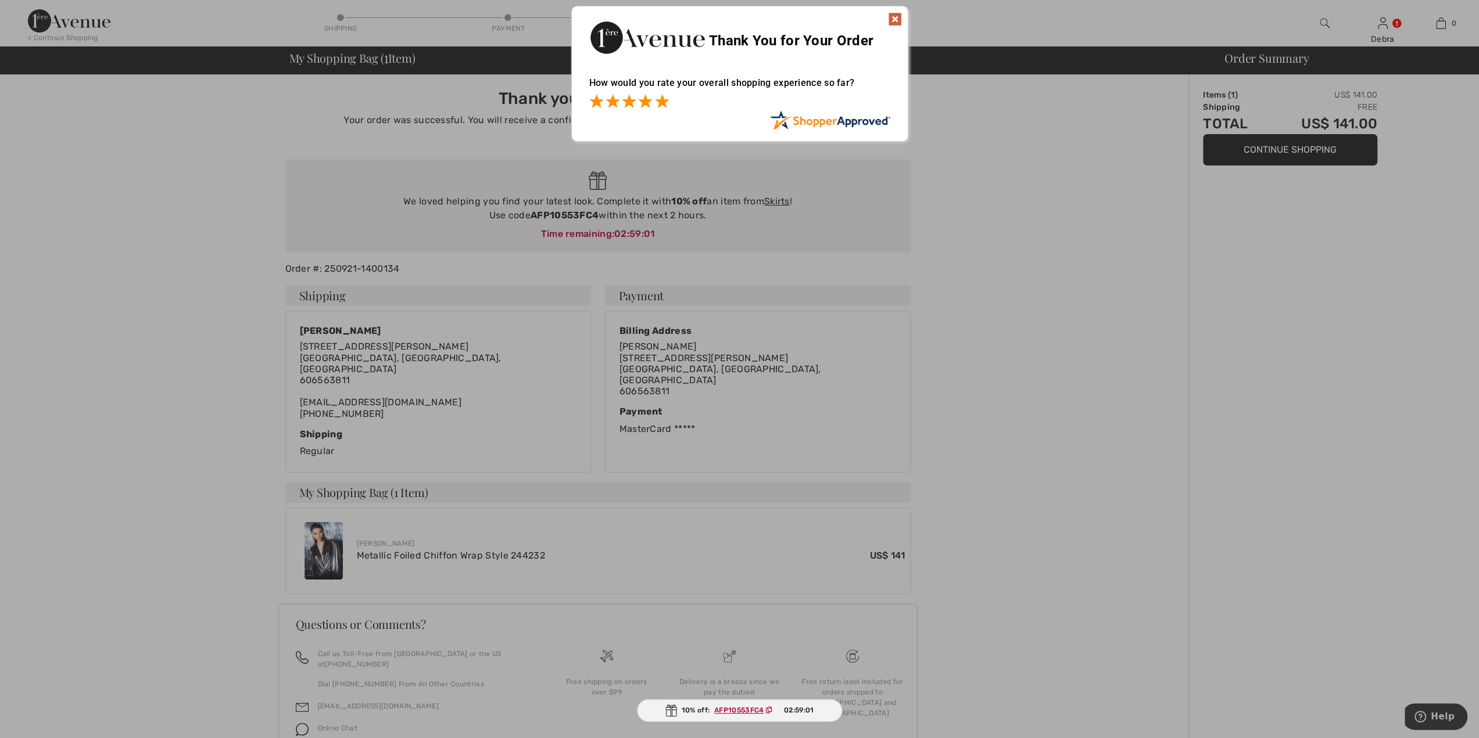 This screenshot has height=738, width=1479. Describe the element at coordinates (738, 711) in the screenshot. I see `ins: AFP10553FC4` at that location.